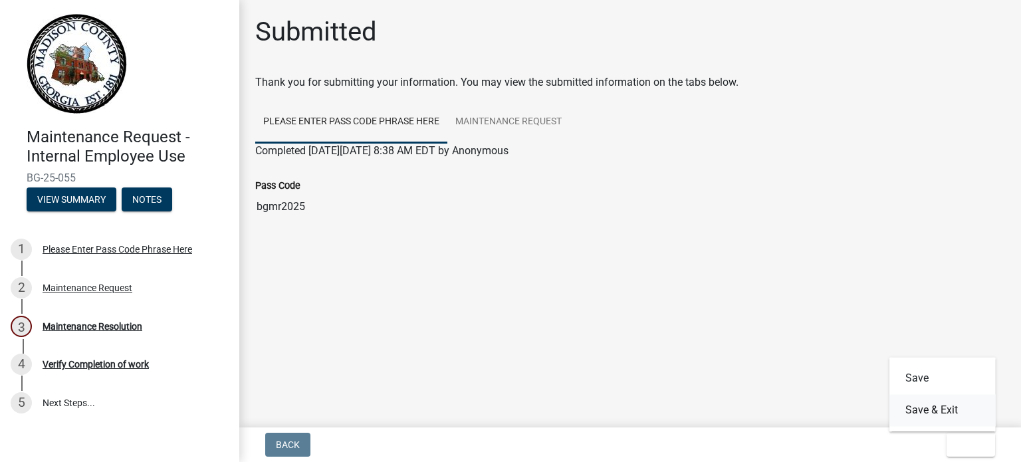  Describe the element at coordinates (21, 288) in the screenshot. I see `div: 2` at that location.